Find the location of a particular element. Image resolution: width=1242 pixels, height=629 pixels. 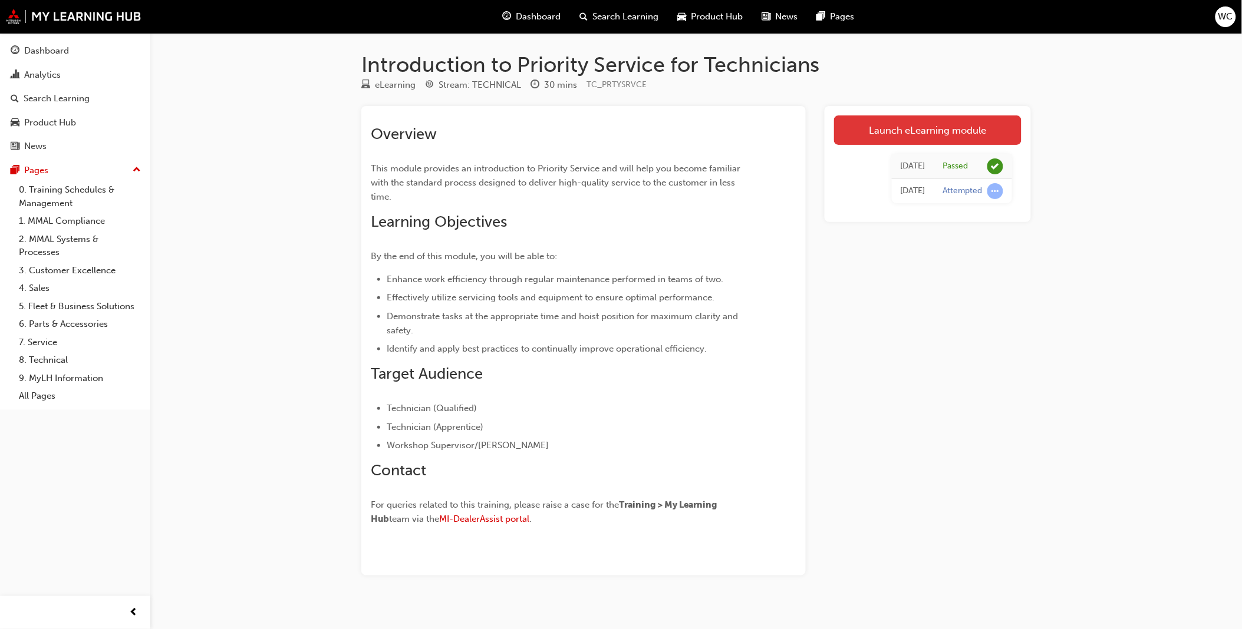

span: Target Audience is located at coordinates (427, 374).